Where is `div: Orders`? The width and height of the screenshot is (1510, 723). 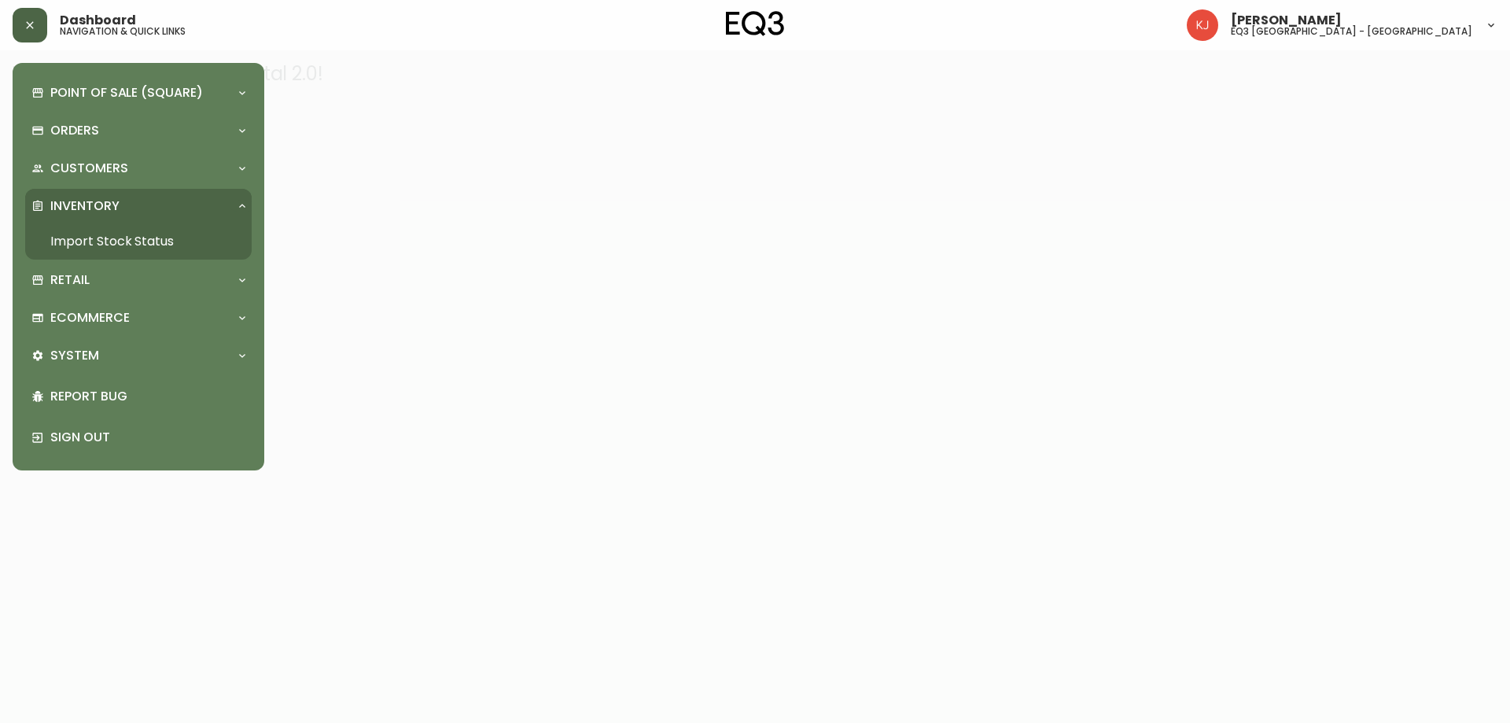
div: Orders is located at coordinates (138, 131).